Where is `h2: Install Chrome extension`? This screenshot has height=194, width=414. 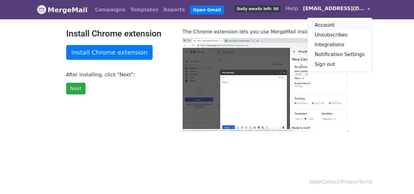
h2: Install Chrome extension is located at coordinates (120, 34).